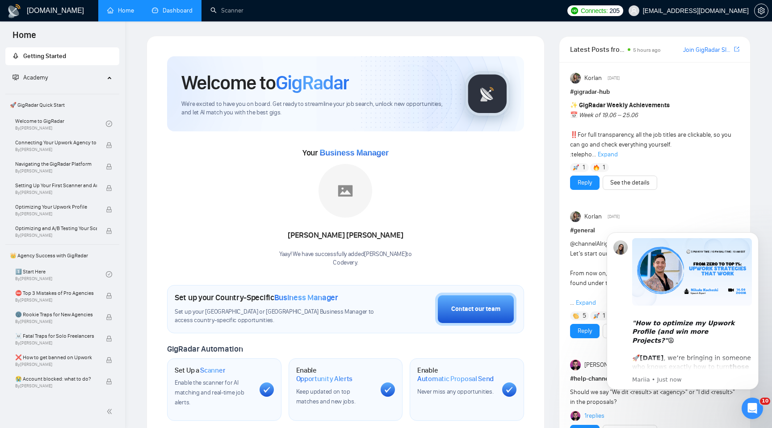  Describe the element at coordinates (111, 412) in the screenshot. I see `span: double-left` at that location.